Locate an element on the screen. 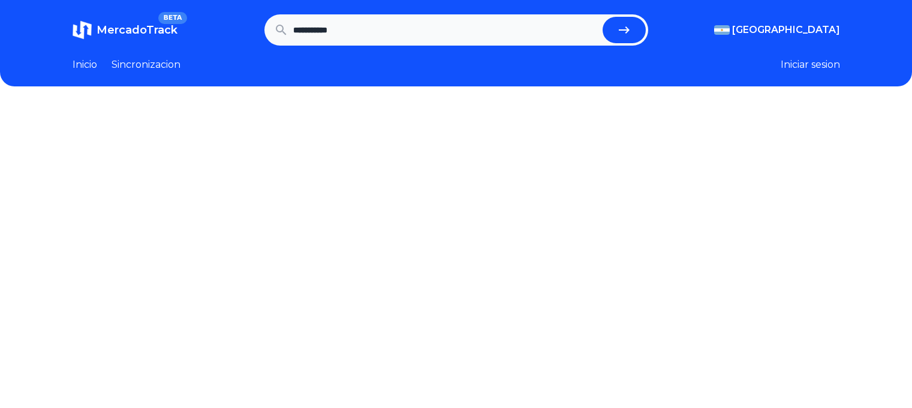 The height and width of the screenshot is (408, 912). img: Argentina is located at coordinates (722, 30).